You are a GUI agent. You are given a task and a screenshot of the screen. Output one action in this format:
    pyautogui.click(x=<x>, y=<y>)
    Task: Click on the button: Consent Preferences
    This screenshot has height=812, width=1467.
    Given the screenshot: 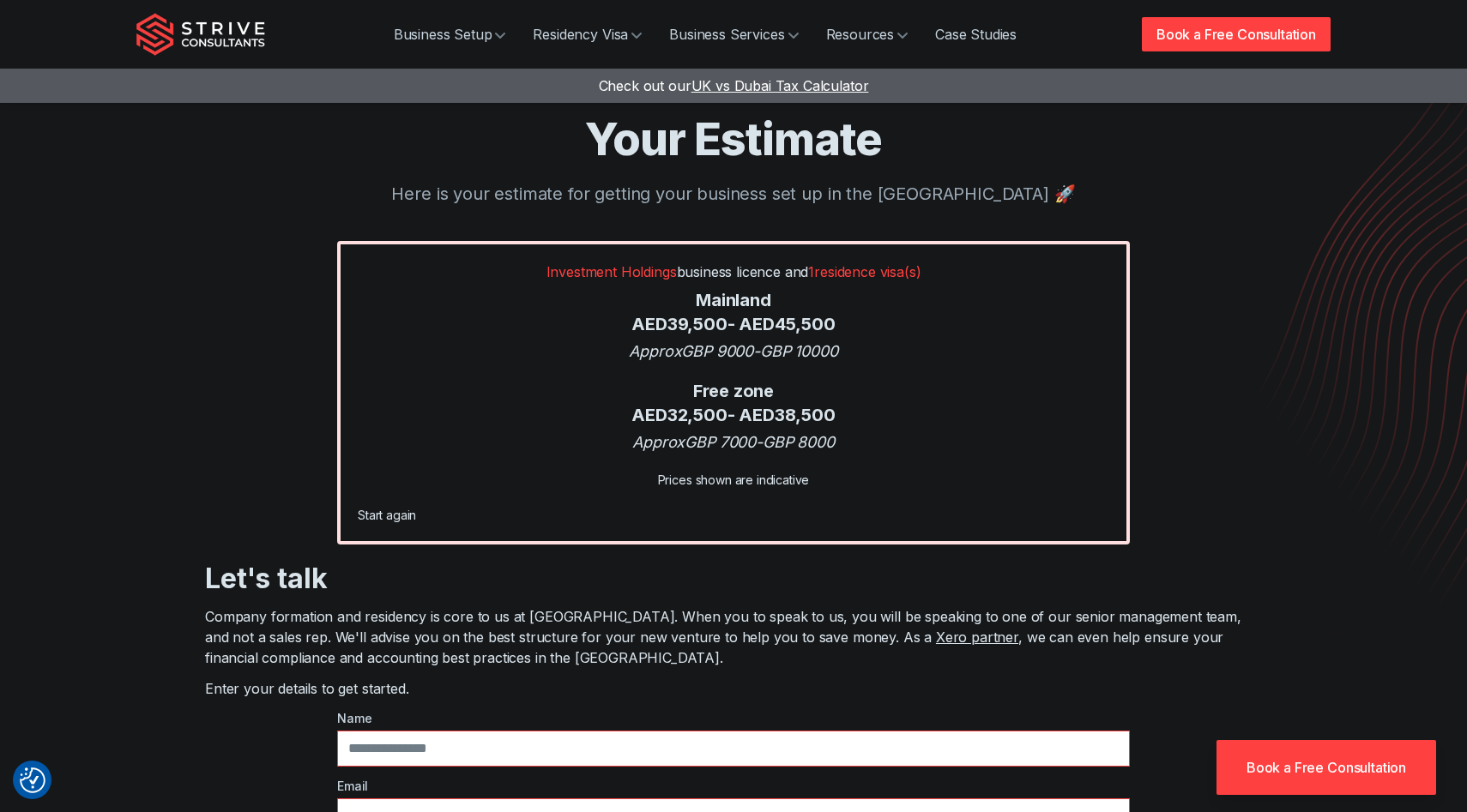 What is the action you would take?
    pyautogui.click(x=33, y=780)
    